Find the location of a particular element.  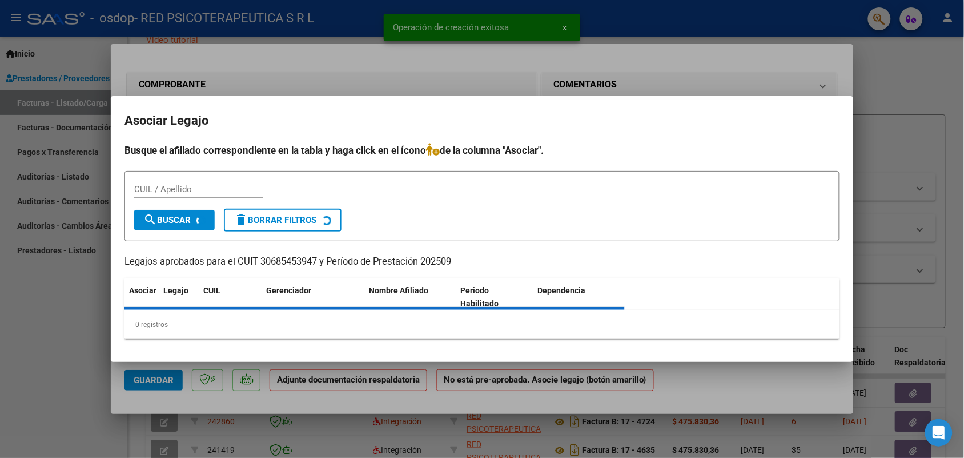

span: Nombre Afiliado is located at coordinates (399, 290).